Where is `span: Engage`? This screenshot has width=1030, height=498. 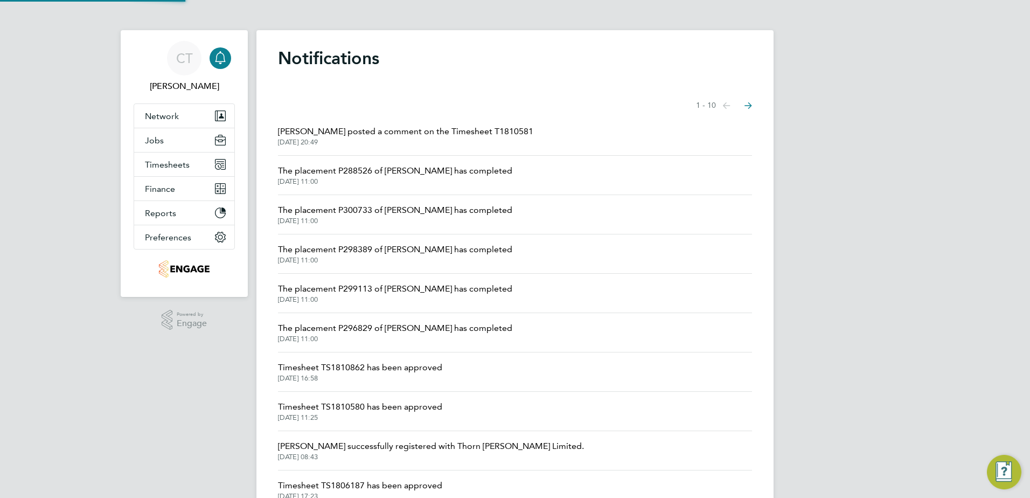
span: Engage is located at coordinates (192, 323).